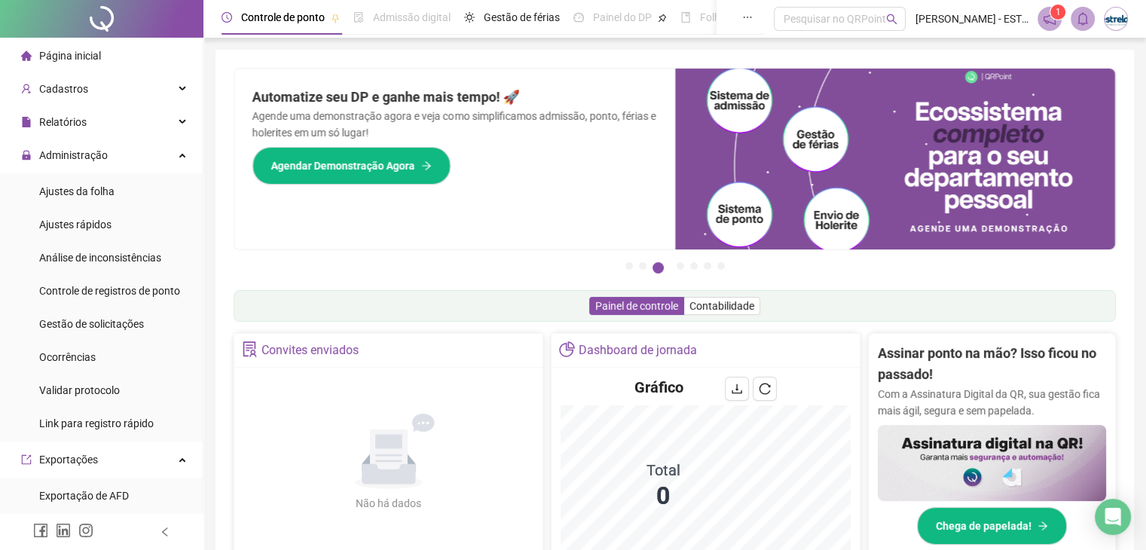 This screenshot has height=550, width=1146. What do you see at coordinates (722, 306) in the screenshot?
I see `span: Contabilidade` at bounding box center [722, 306].